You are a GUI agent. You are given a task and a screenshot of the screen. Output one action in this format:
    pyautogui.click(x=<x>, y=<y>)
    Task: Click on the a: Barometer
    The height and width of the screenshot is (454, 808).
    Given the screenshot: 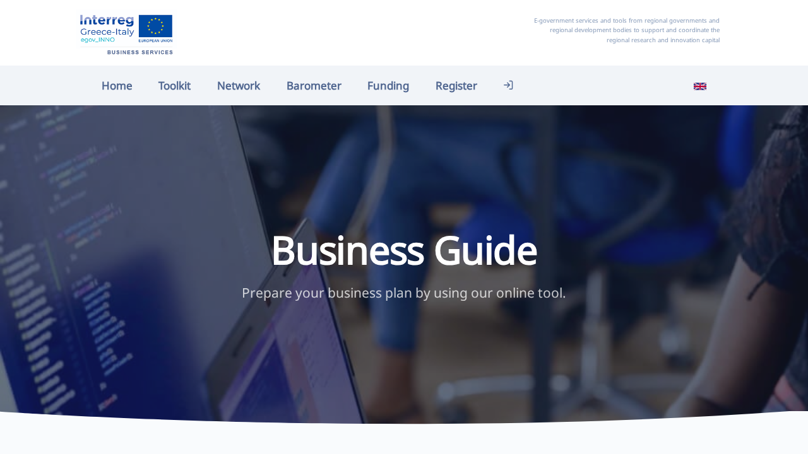 What is the action you would take?
    pyautogui.click(x=314, y=85)
    